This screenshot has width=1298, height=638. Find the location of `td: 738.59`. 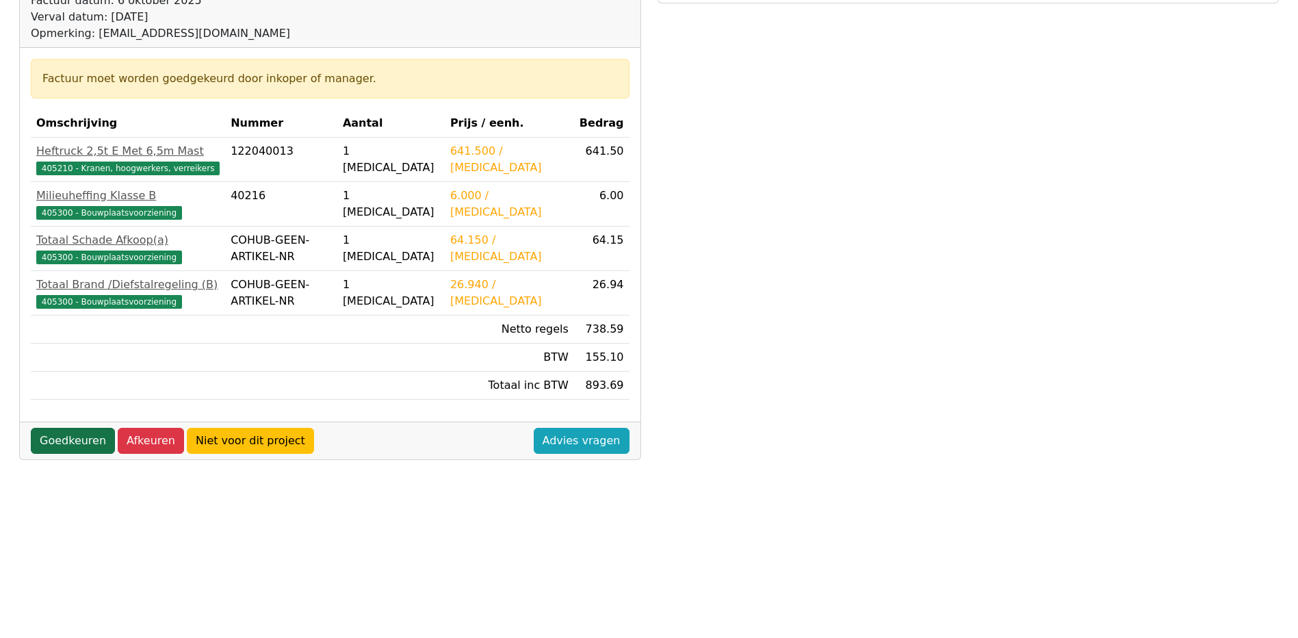

td: 738.59 is located at coordinates (602, 329).